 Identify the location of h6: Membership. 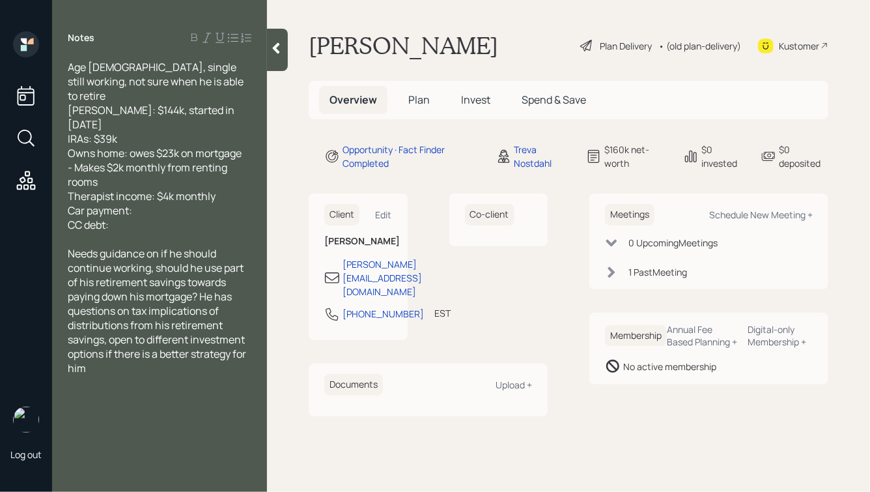
(636, 335).